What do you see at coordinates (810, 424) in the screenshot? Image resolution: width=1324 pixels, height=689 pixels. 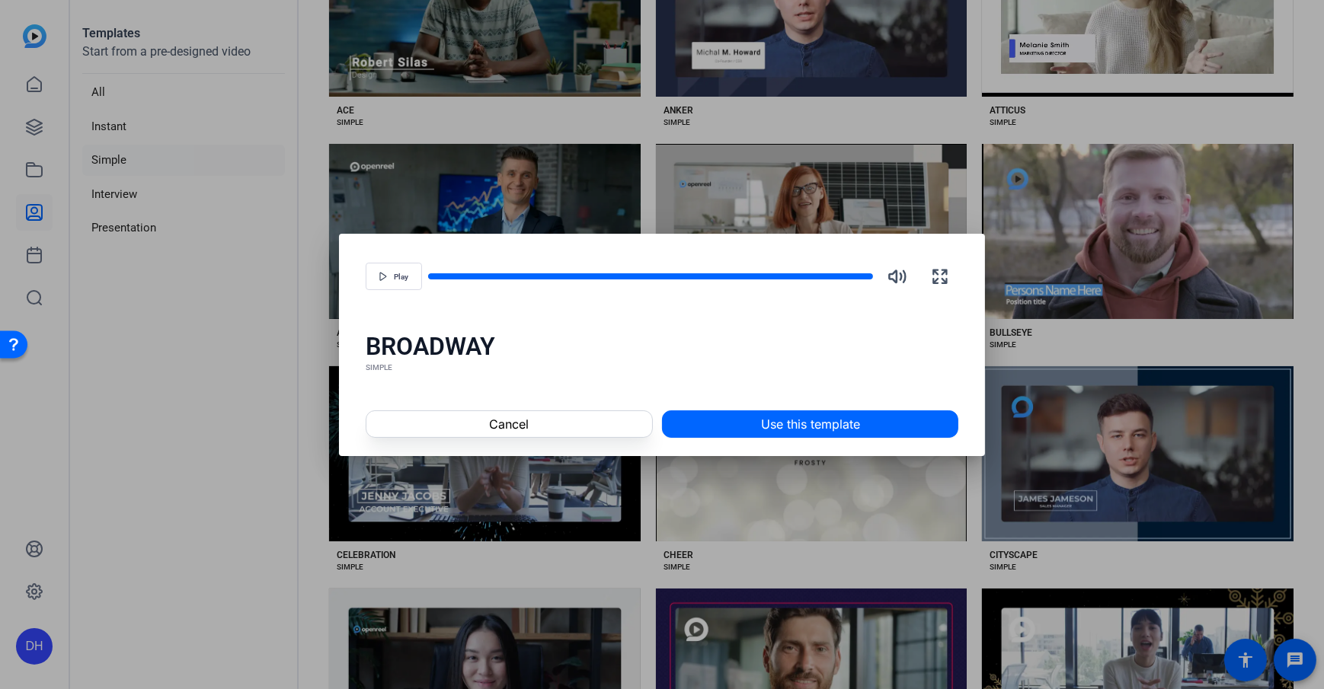 I see `button: Use this template` at bounding box center [810, 424].